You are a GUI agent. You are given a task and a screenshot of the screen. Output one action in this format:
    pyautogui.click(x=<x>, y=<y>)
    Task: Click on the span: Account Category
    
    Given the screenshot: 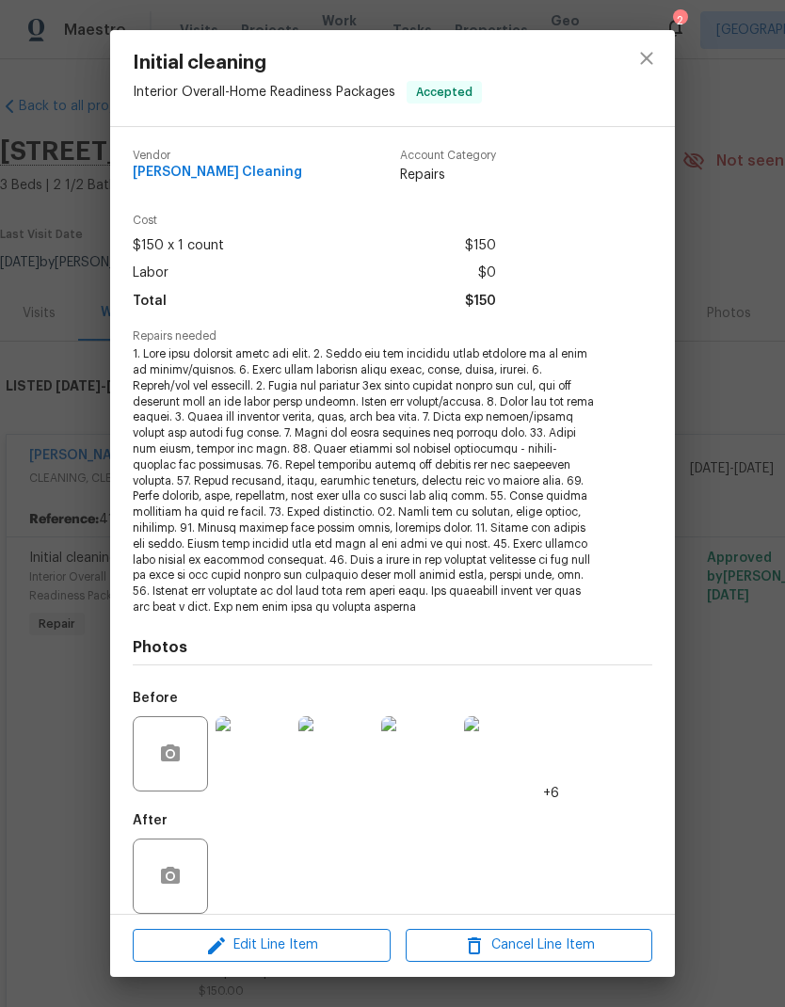 What is the action you would take?
    pyautogui.click(x=448, y=155)
    